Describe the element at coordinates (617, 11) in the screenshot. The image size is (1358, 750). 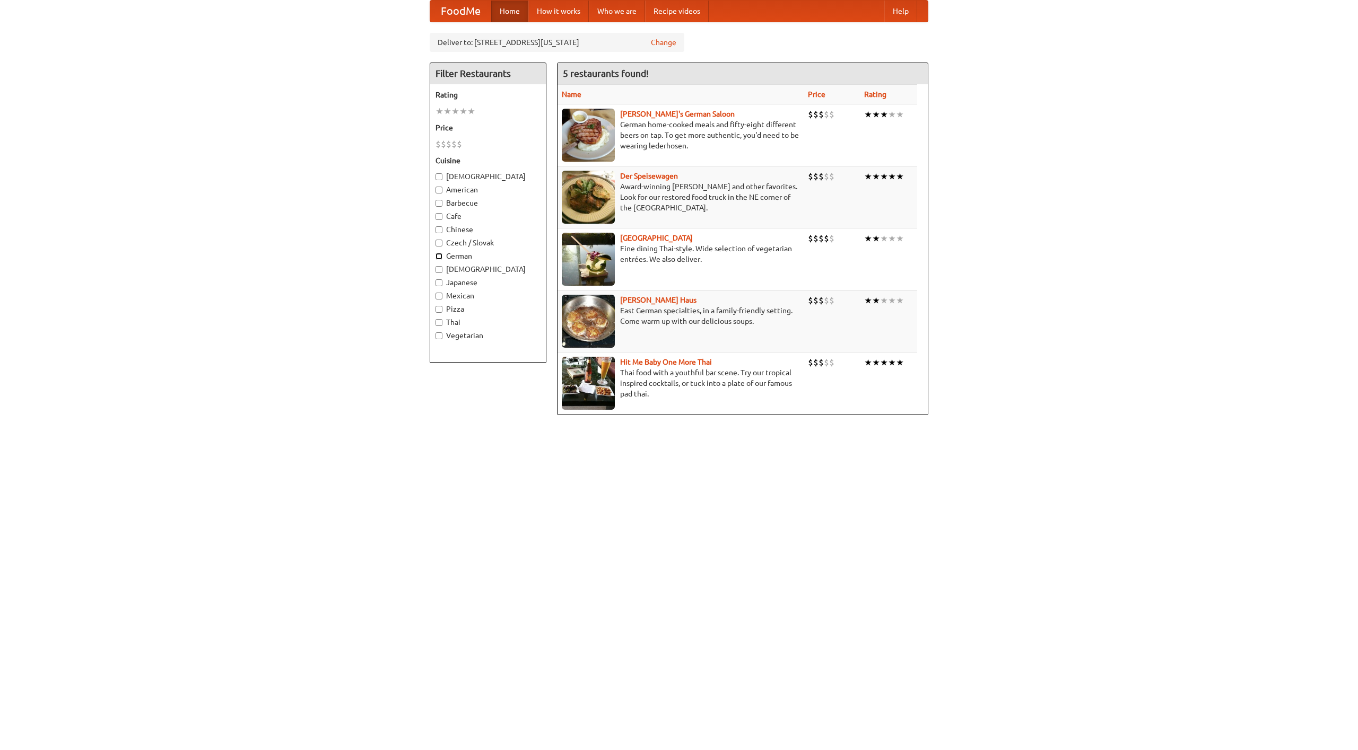
I see `a: Who we are` at that location.